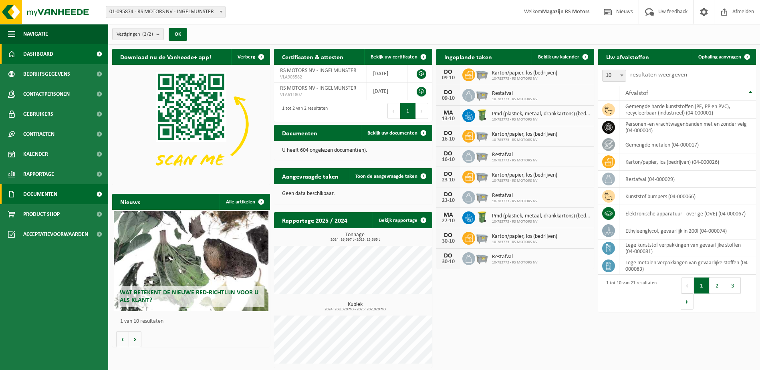 The image size is (760, 370). I want to click on p: 1 van 10 resultaten, so click(193, 322).